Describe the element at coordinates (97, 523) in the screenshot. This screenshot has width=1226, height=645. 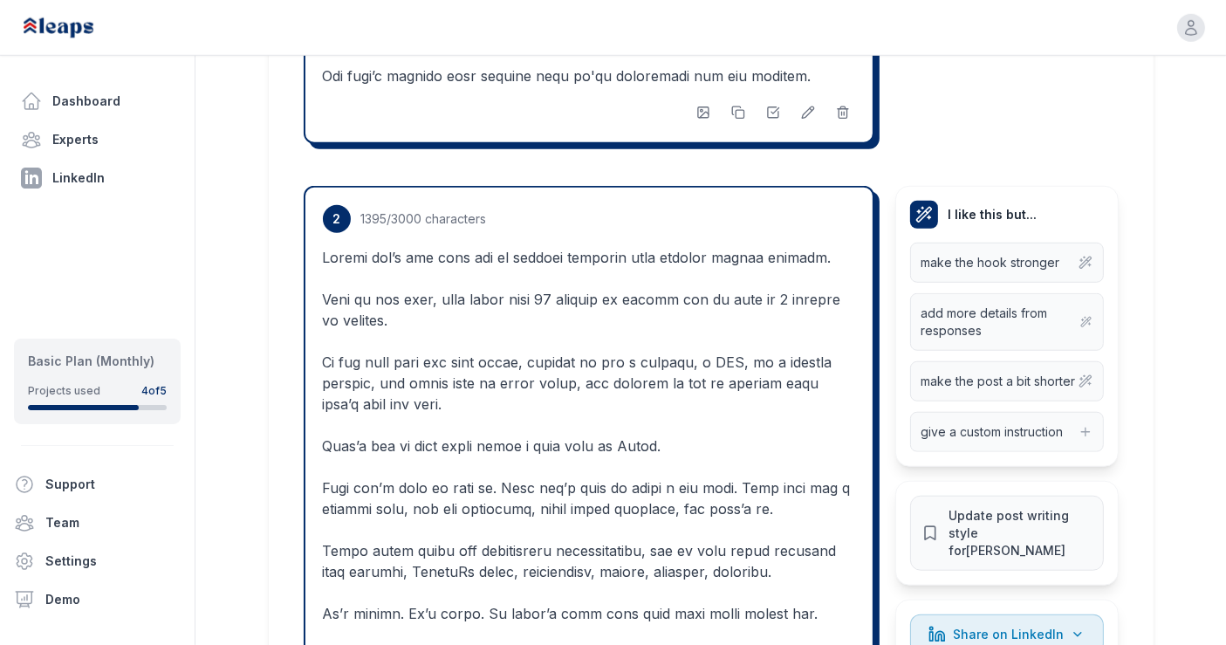
I see `a: Team` at that location.